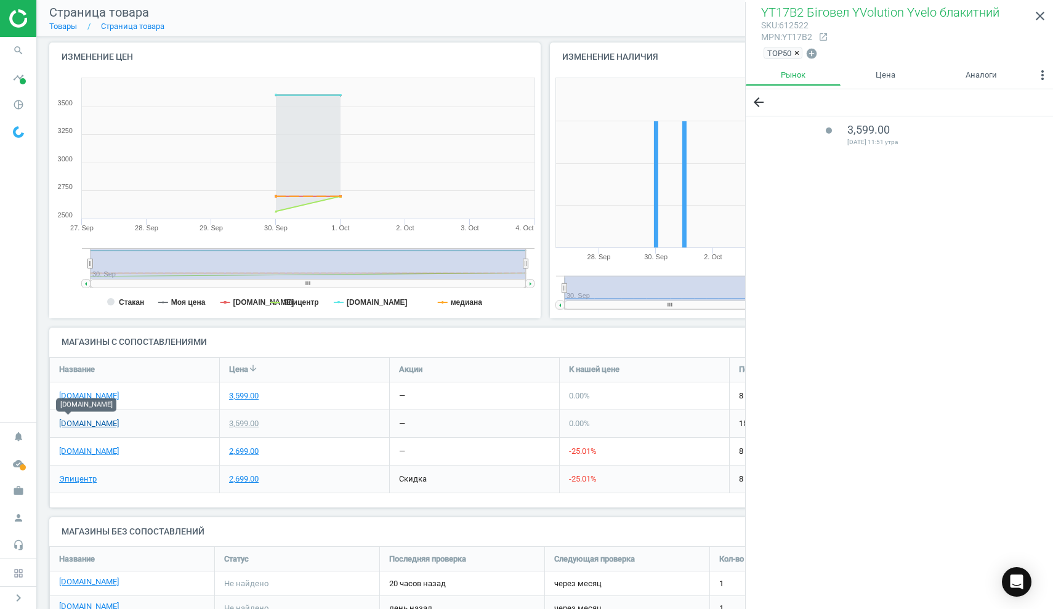  Describe the element at coordinates (594, 369) in the screenshot. I see `span: К нашей цене` at that location.